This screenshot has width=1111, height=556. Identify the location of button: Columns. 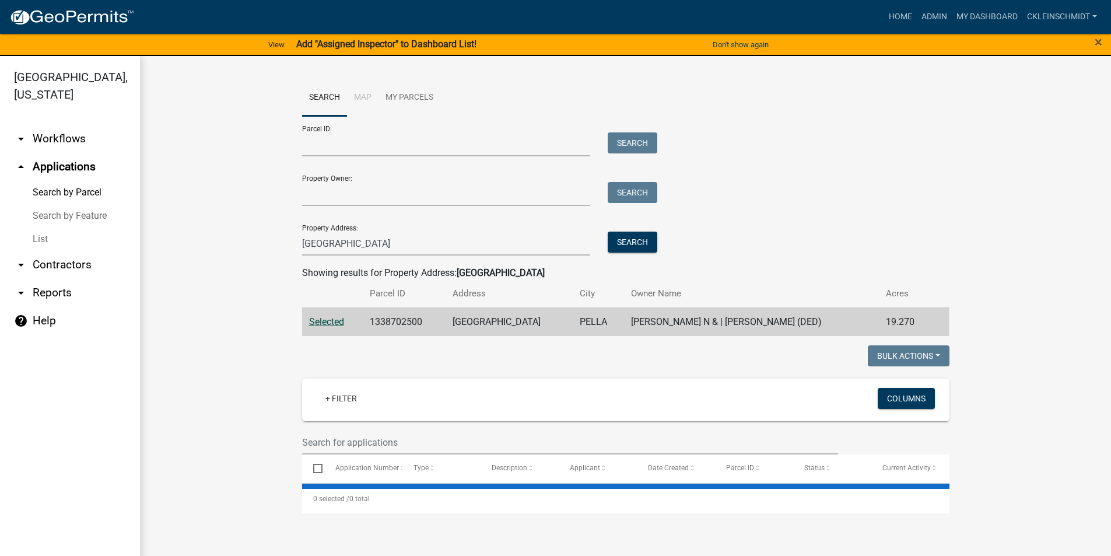
(907, 398).